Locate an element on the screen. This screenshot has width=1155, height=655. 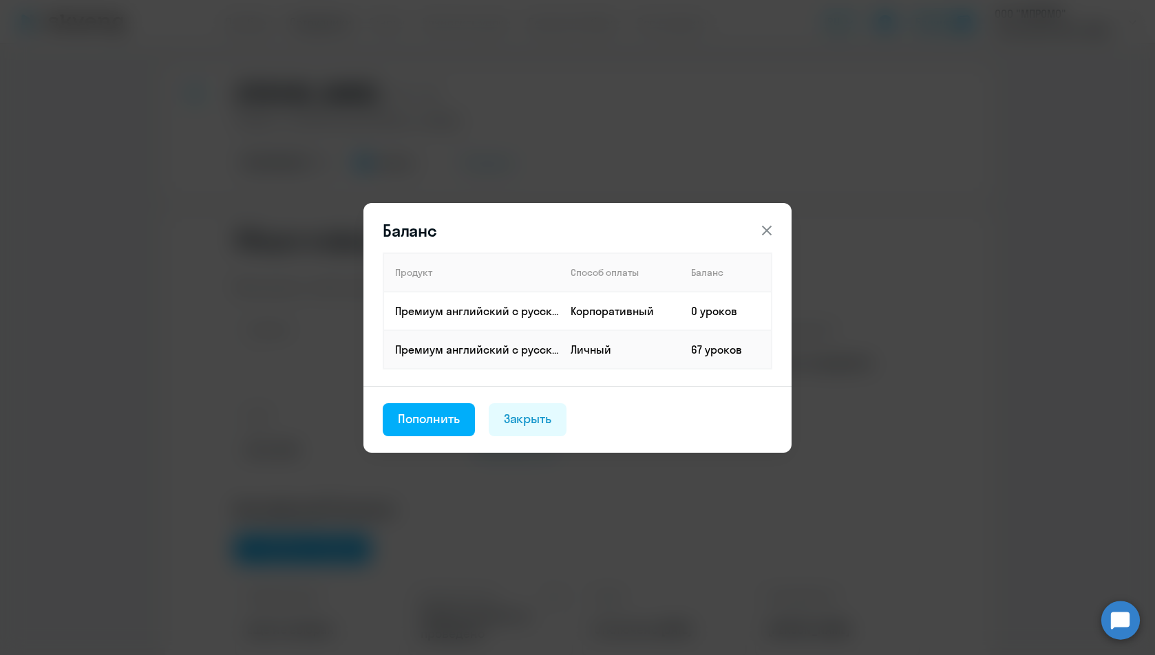
header: Баланс is located at coordinates (577, 231).